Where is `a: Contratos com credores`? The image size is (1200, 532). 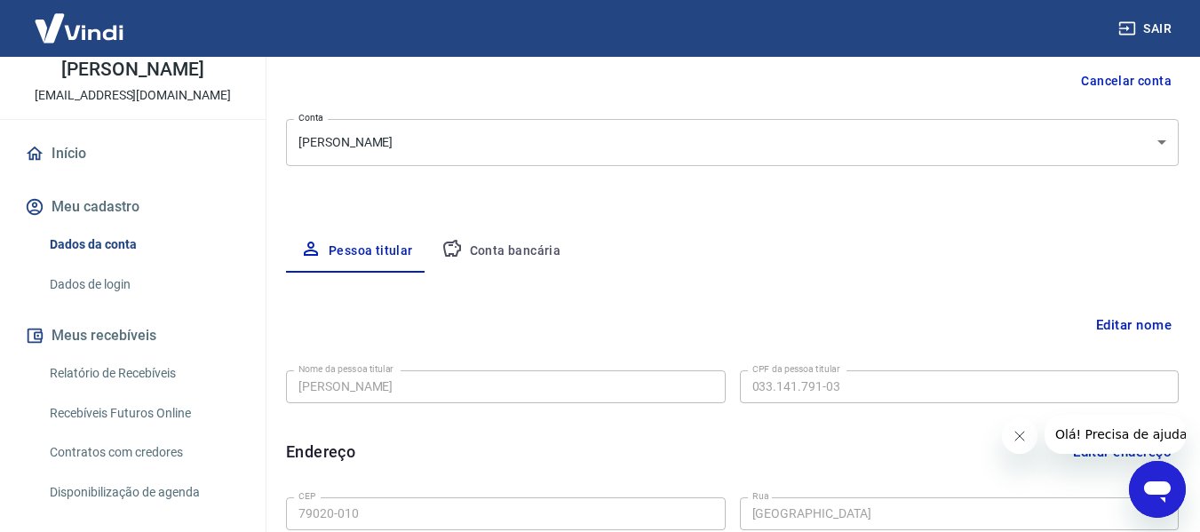
a: Contratos com credores is located at coordinates (143, 452).